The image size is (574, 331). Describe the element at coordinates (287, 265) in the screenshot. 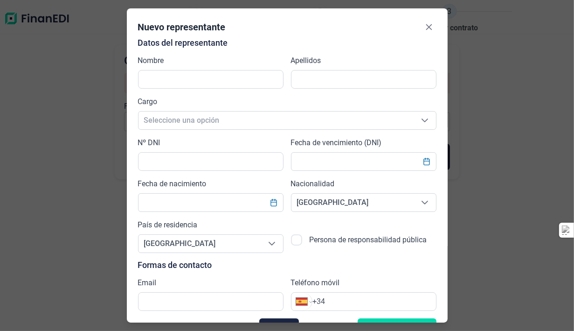

I see `p: Formas de contacto` at that location.